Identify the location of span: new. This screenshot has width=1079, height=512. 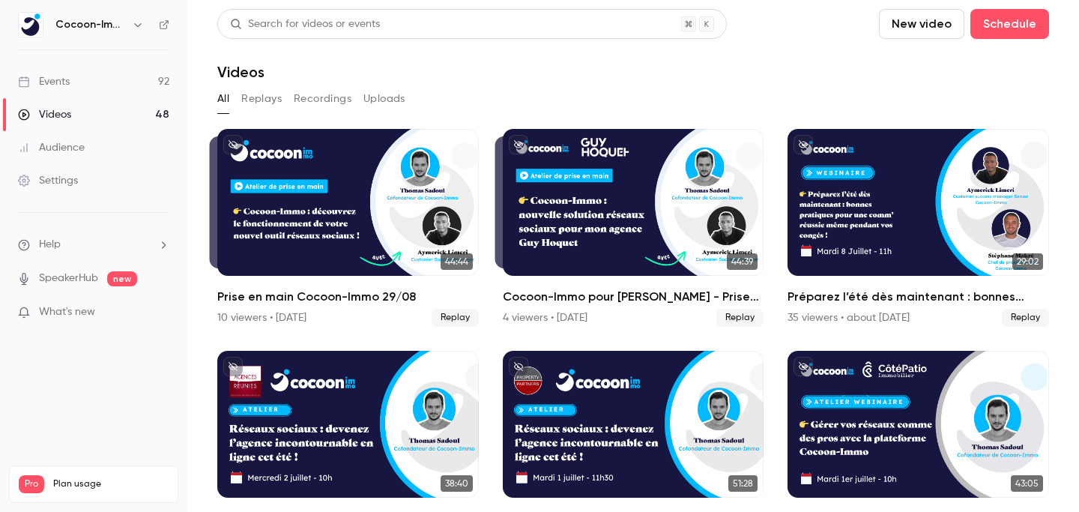
(122, 279).